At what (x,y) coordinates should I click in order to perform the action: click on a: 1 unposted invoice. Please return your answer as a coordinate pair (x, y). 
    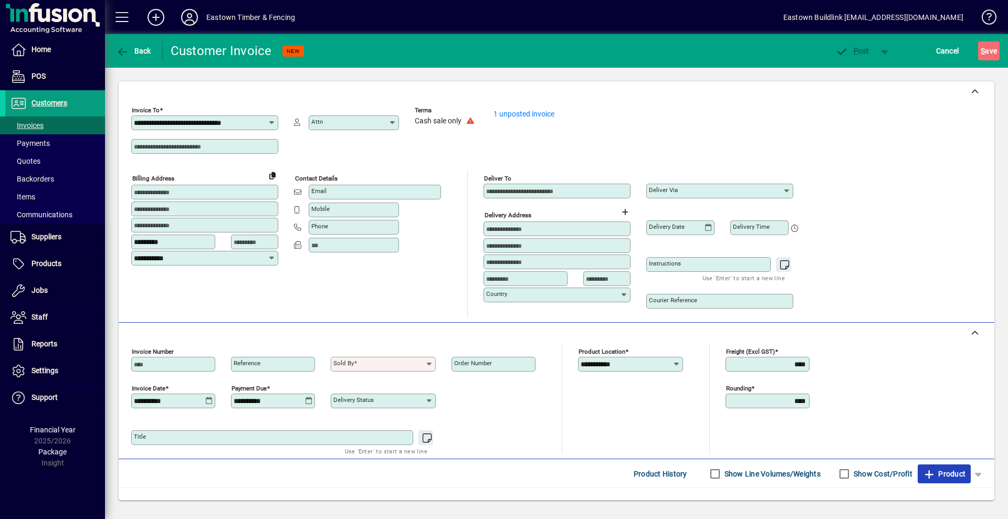
    Looking at the image, I should click on (524, 114).